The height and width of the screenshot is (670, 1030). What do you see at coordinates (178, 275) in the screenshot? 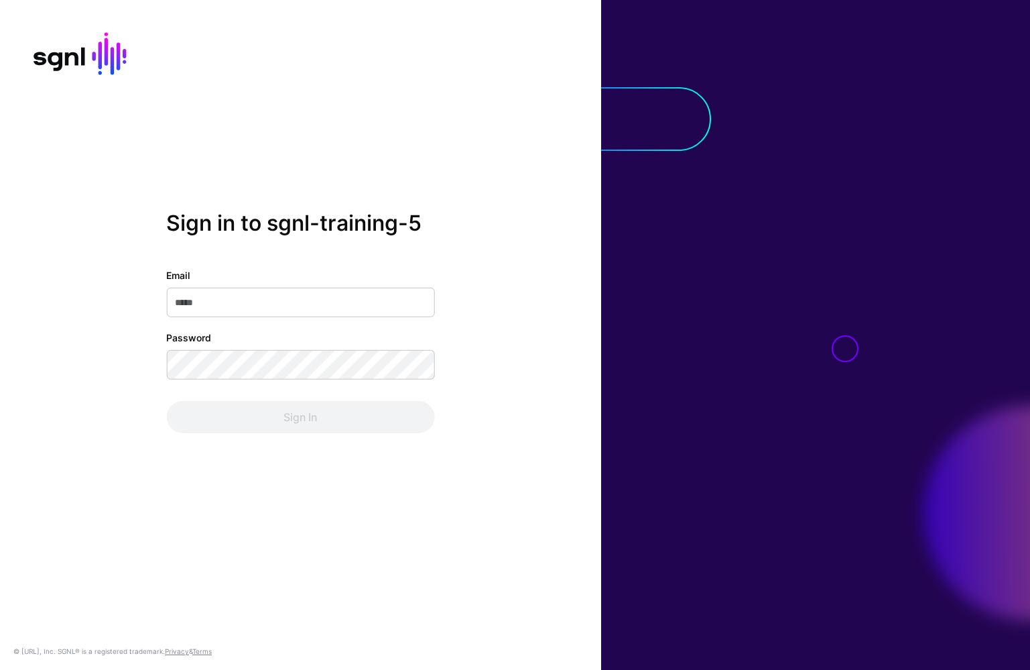
I see `label: Email` at bounding box center [178, 275].